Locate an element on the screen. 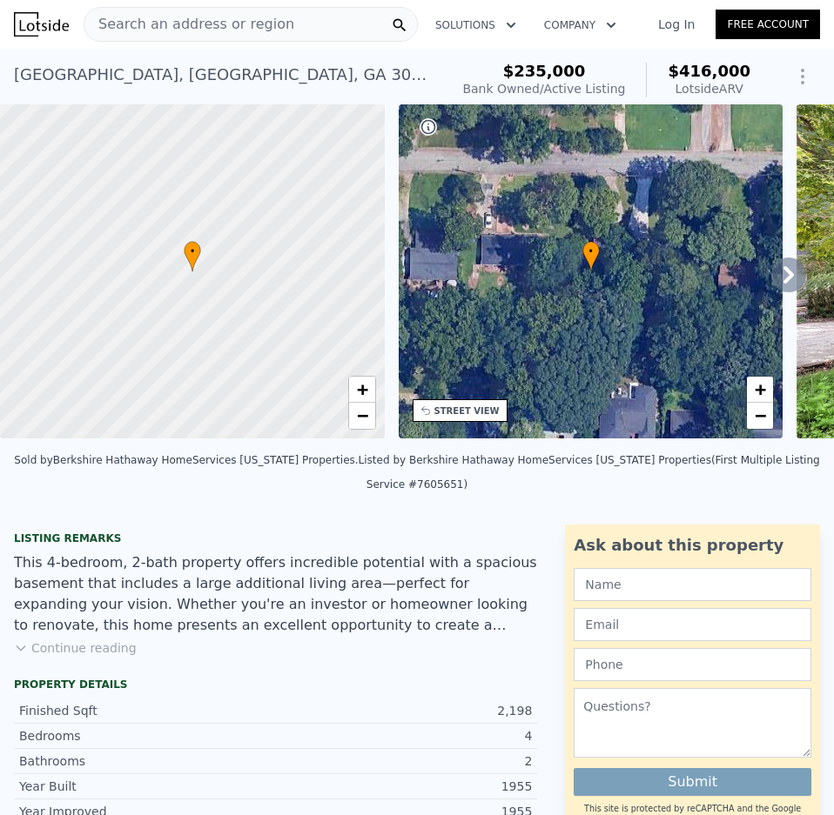  img: Lotside is located at coordinates (41, 24).